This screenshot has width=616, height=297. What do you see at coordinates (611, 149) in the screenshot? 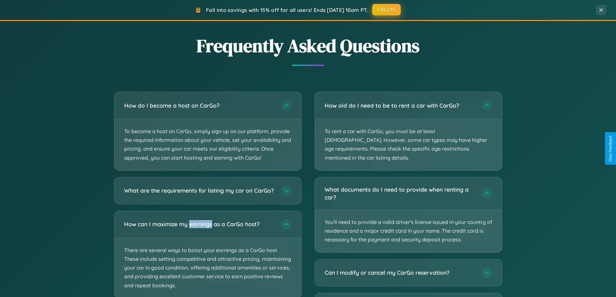
I see `div: Give Feedback` at bounding box center [611, 149].